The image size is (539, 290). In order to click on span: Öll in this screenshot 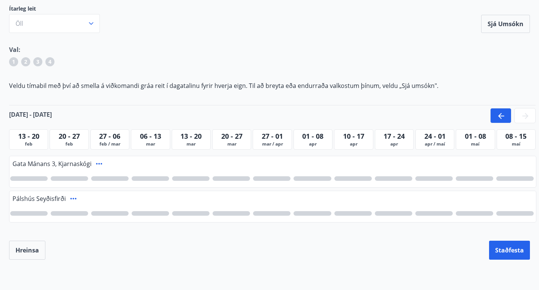, I will do `click(19, 23)`.